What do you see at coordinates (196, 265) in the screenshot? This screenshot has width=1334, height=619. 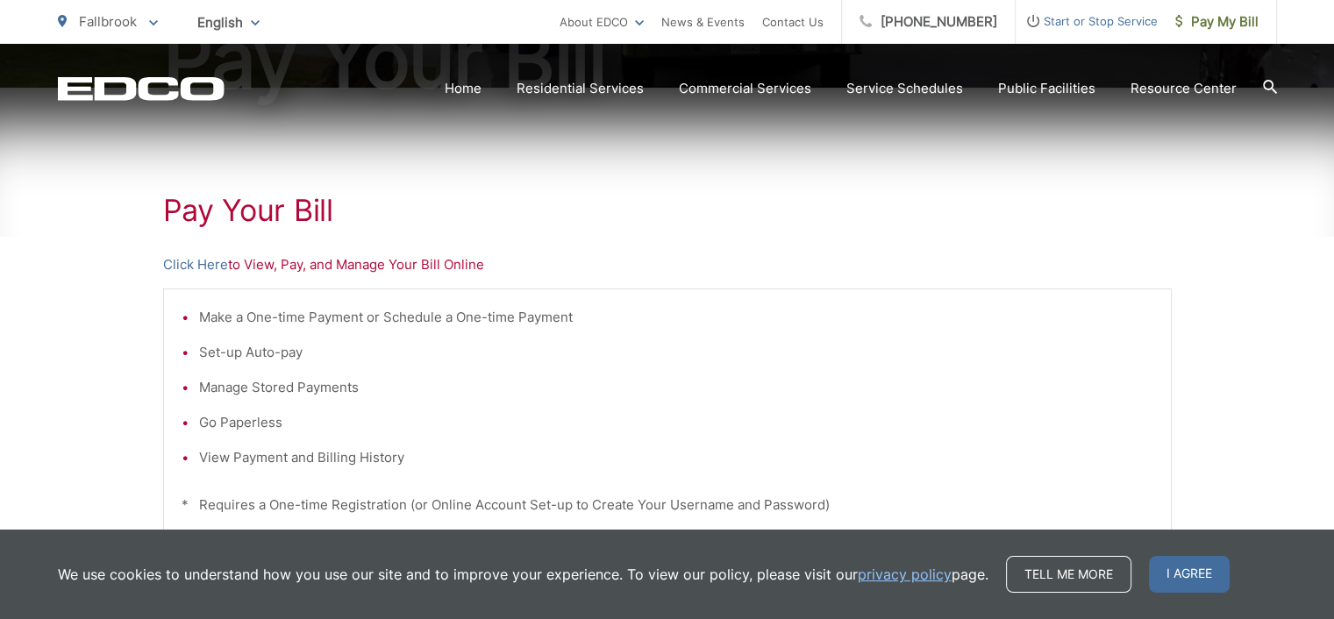 I see `a: Click Here` at bounding box center [196, 265].